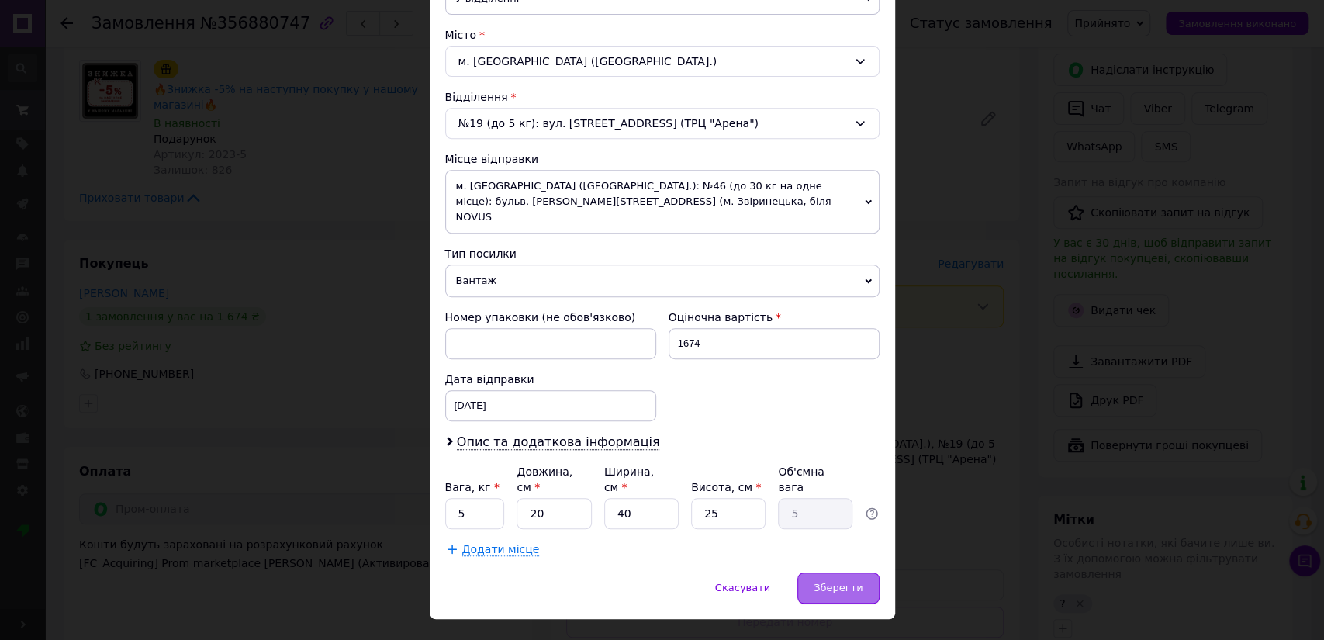  Describe the element at coordinates (545, 479) in the screenshot. I see `label: Довжина, см` at that location.